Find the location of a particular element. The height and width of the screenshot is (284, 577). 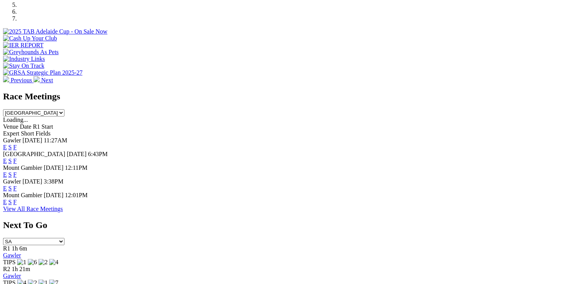

img: 2 is located at coordinates (43, 263).